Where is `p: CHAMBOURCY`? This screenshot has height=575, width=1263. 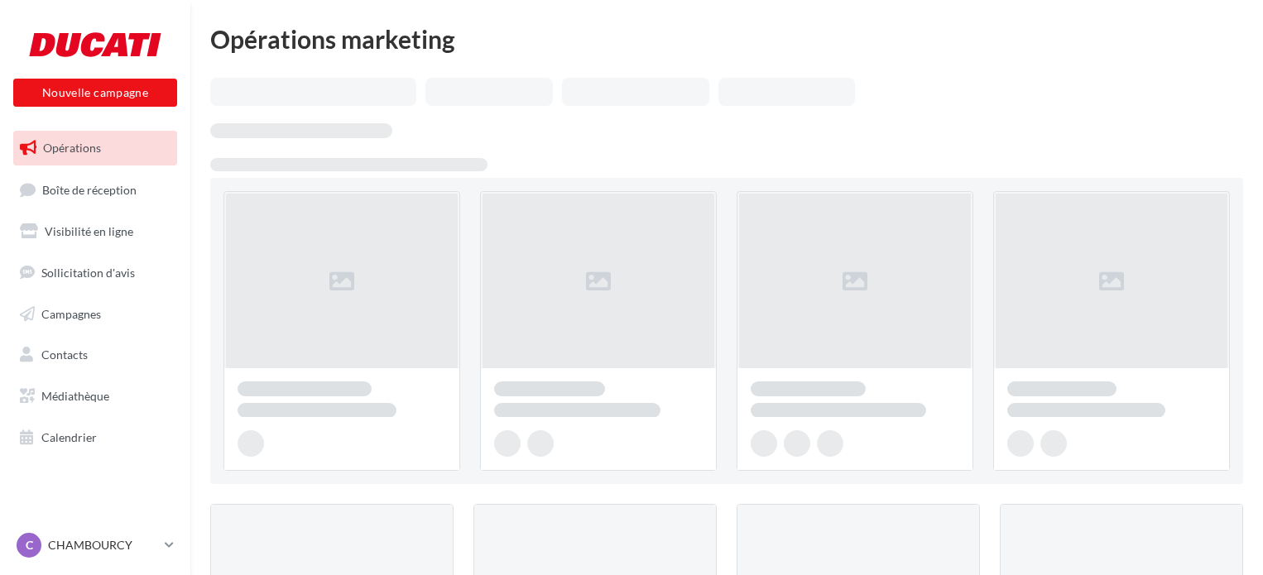
p: CHAMBOURCY is located at coordinates (103, 546).